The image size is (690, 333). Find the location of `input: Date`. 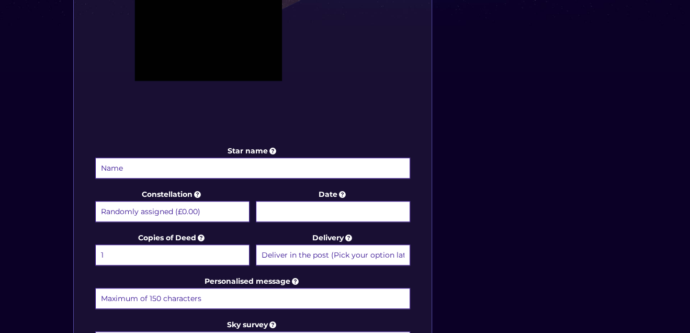

input: Date is located at coordinates (333, 211).